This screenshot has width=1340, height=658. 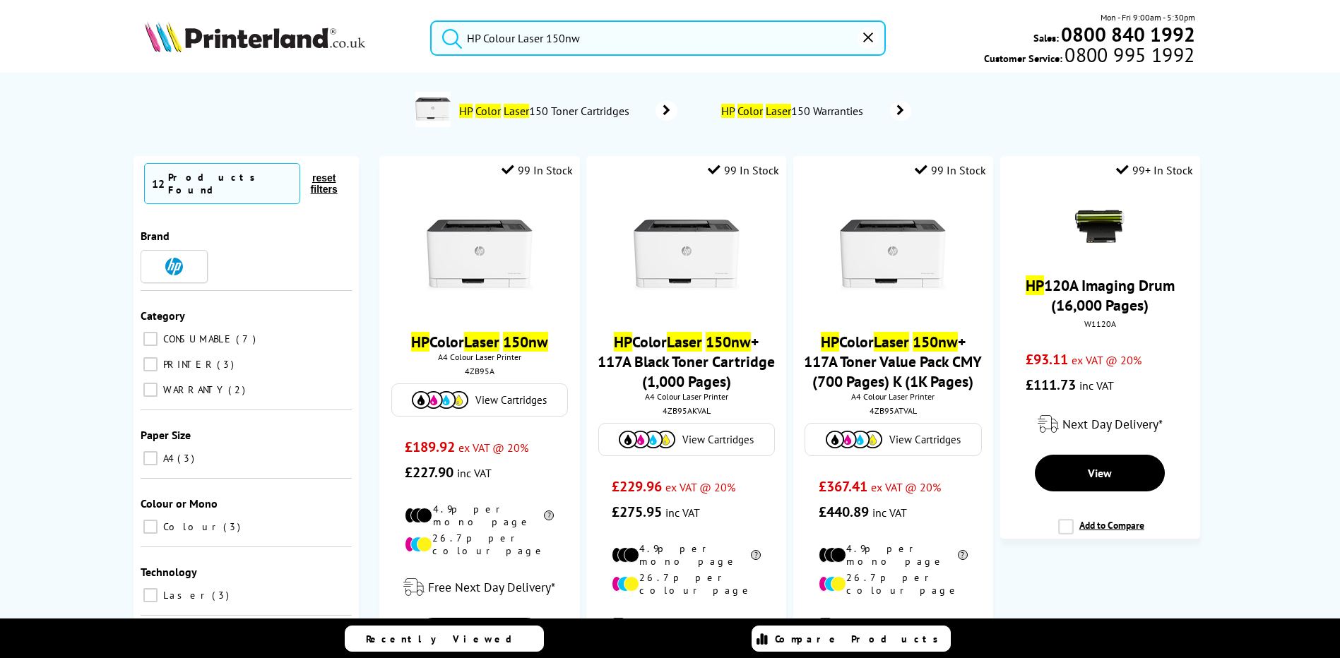 I want to click on span: Recently Viewed, so click(x=446, y=639).